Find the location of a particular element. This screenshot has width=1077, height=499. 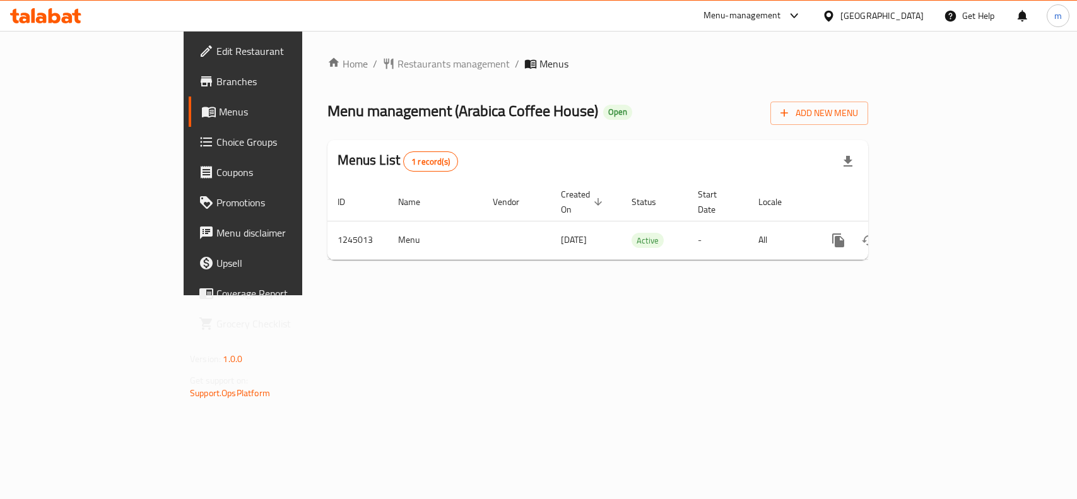

span: 1.0.0 is located at coordinates (232, 359).